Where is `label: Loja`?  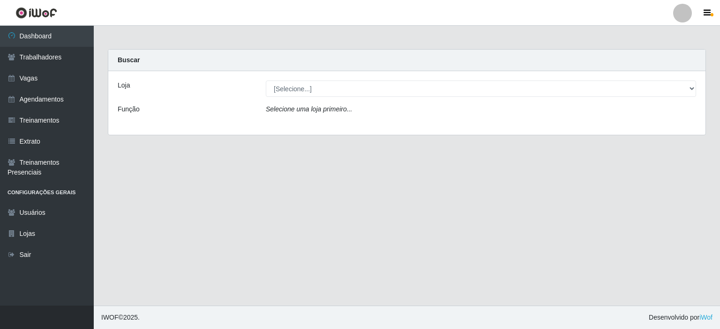 label: Loja is located at coordinates (124, 85).